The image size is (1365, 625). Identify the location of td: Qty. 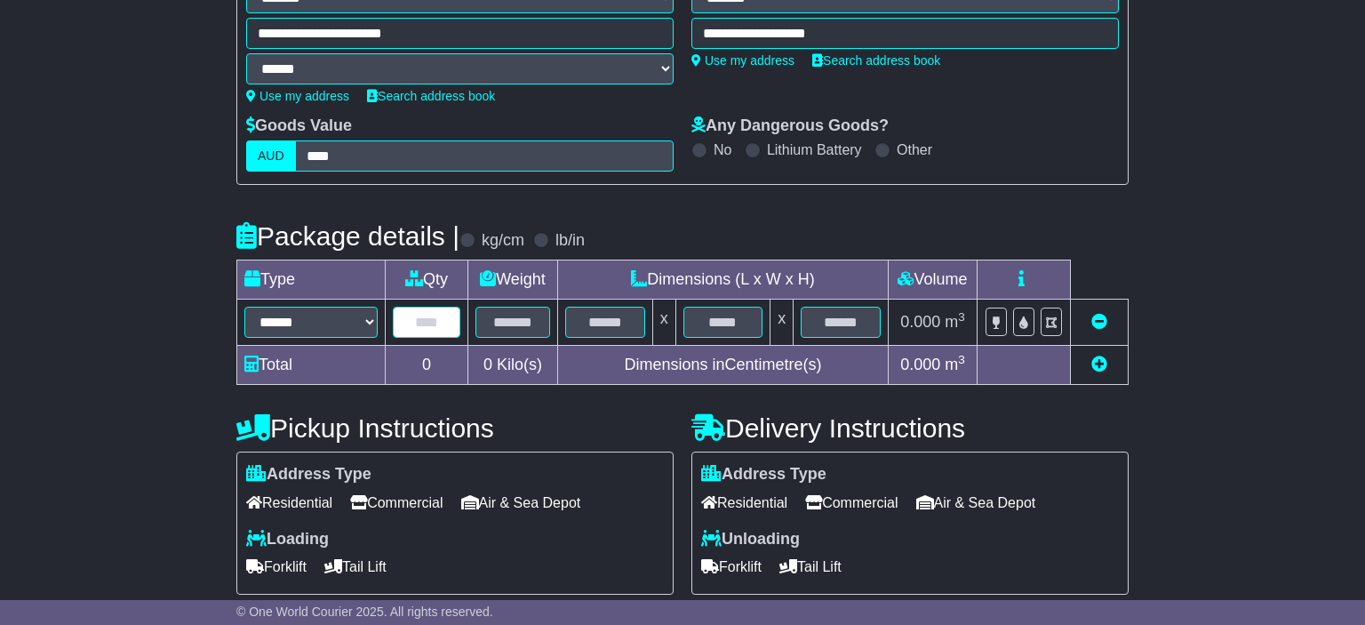
(427, 280).